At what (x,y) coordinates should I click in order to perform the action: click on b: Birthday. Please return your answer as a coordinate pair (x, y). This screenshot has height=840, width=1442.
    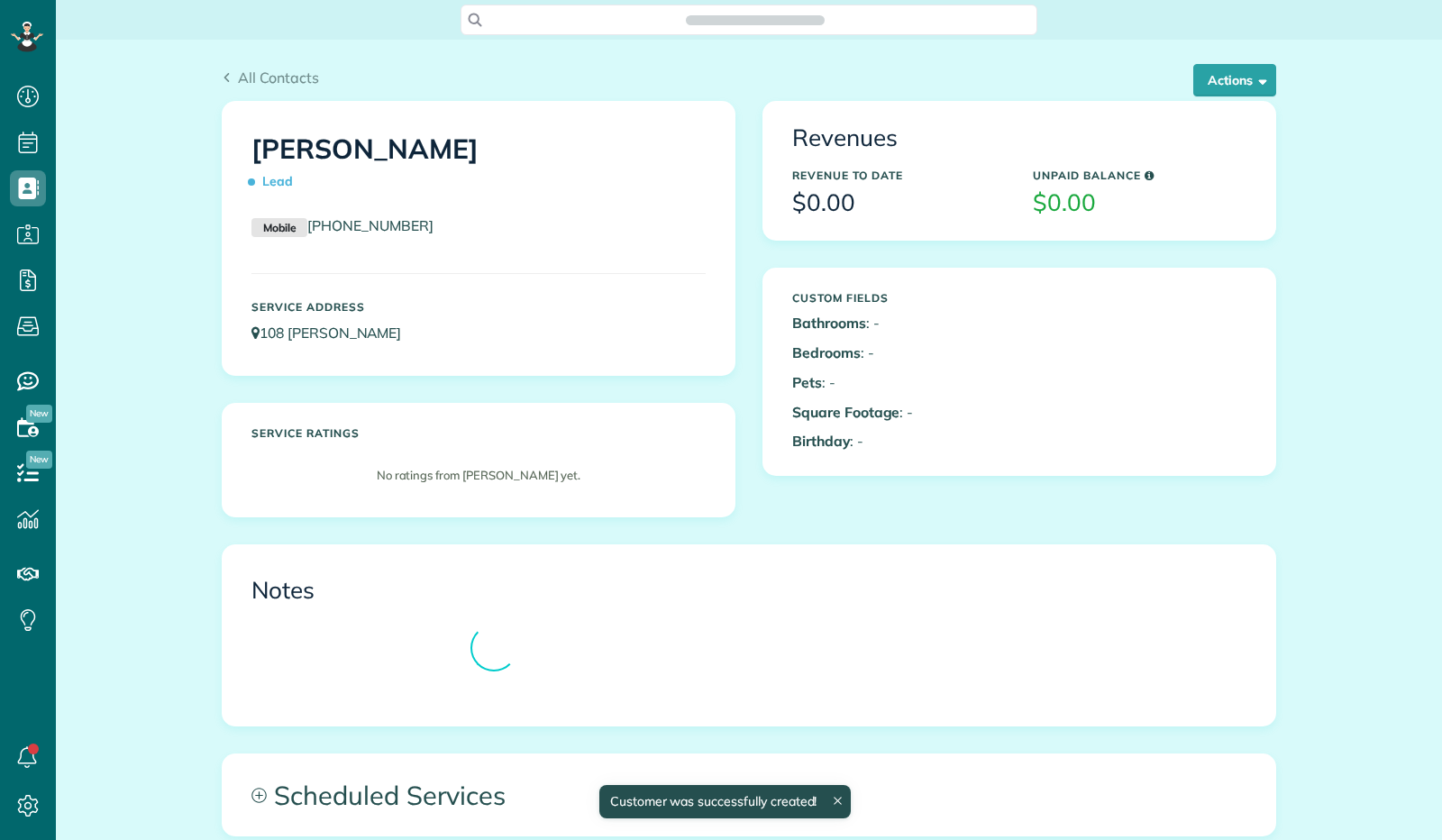
    Looking at the image, I should click on (821, 440).